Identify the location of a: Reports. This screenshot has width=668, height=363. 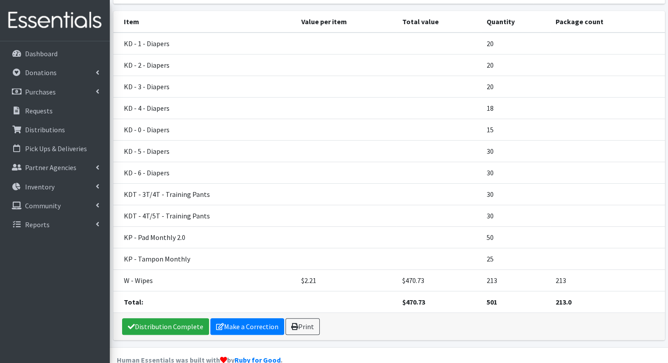
(55, 224).